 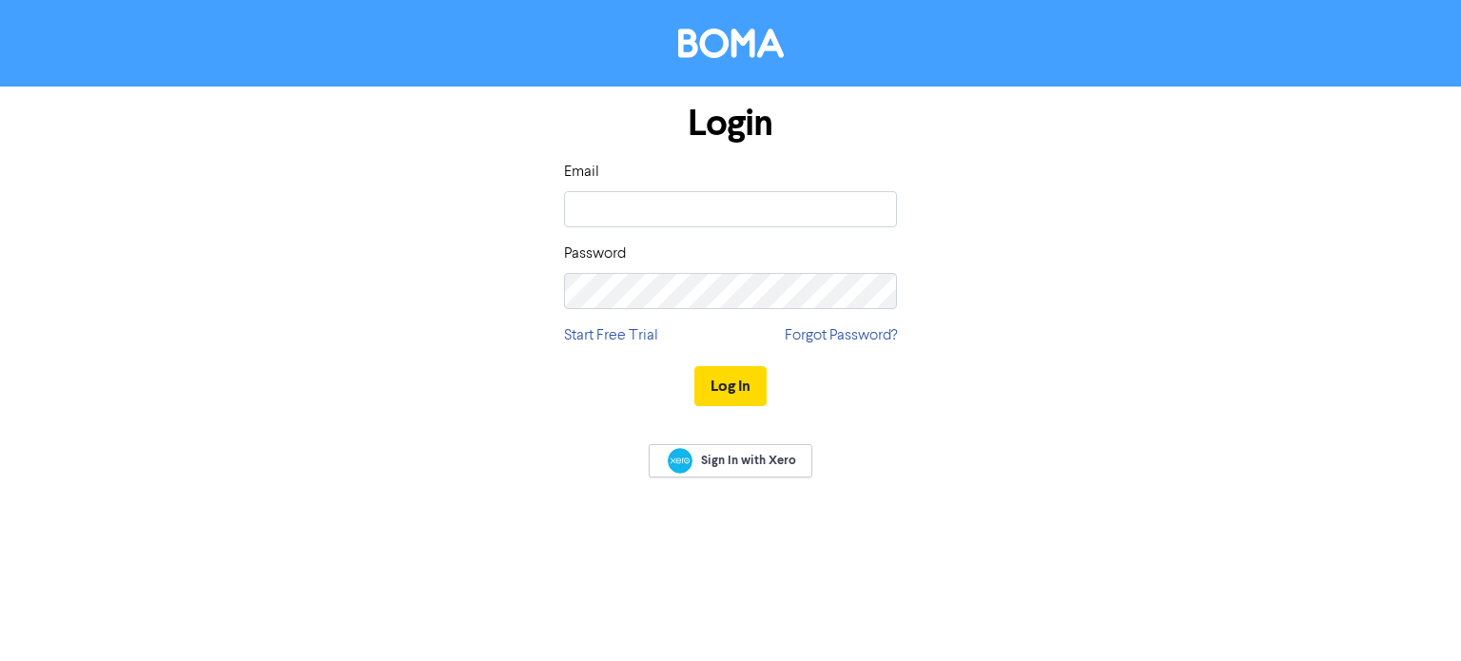 I want to click on span: Sign In with Xero, so click(x=748, y=460).